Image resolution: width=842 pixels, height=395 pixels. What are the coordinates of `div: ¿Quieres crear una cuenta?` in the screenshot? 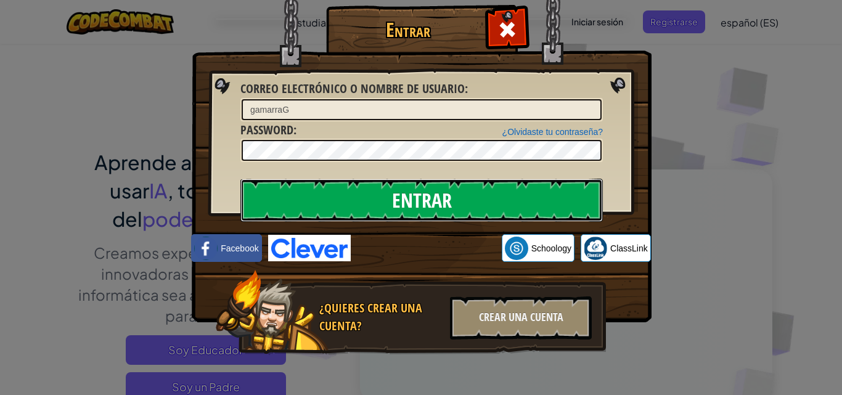 It's located at (381, 317).